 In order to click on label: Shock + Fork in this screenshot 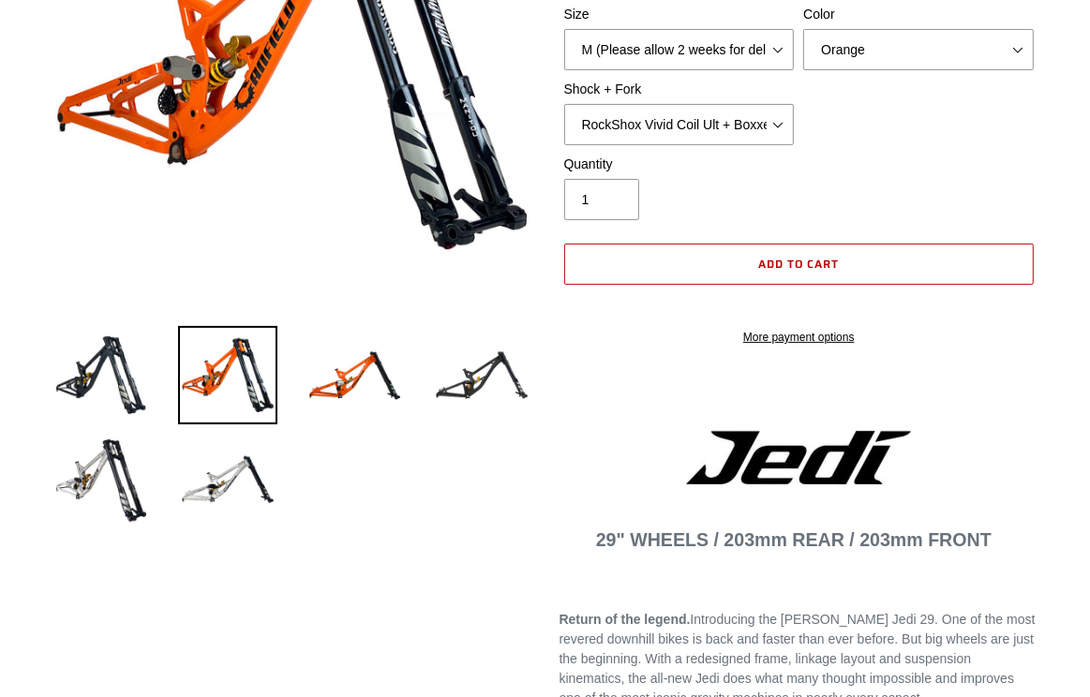, I will do `click(679, 89)`.